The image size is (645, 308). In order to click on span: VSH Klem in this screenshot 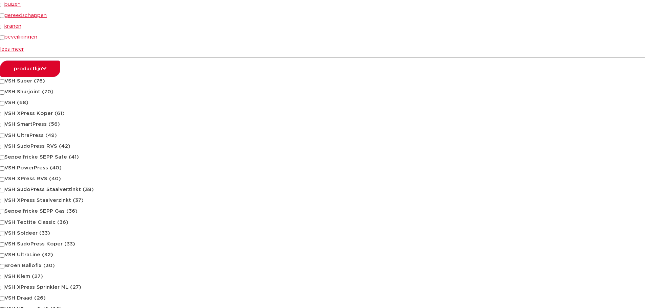, I will do `click(17, 277)`.